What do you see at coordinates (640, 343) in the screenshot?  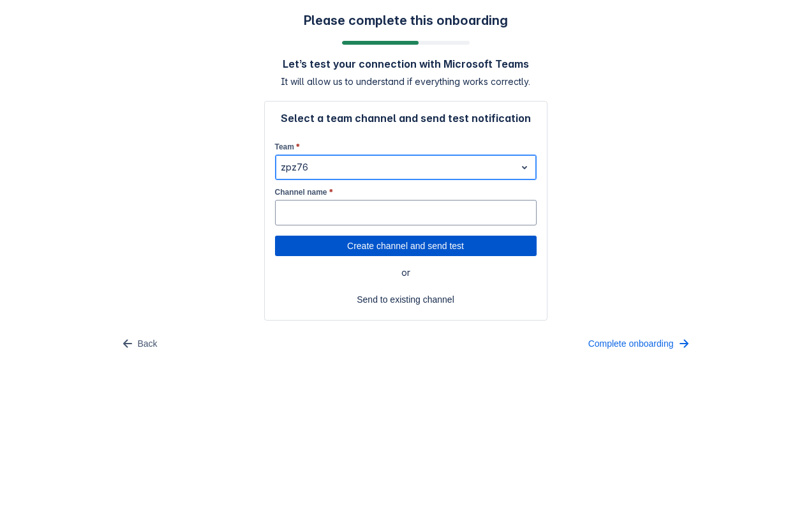 I see `button: Complete onboarding` at bounding box center [640, 343].